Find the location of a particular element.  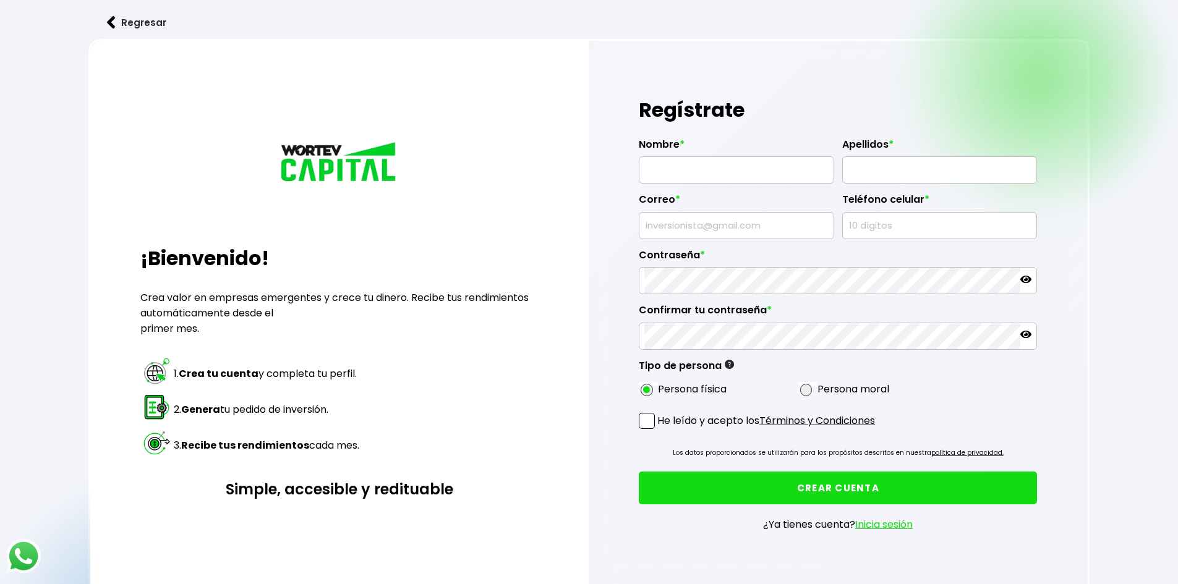

td: 2. tu pedido de inversión. is located at coordinates (266, 409).